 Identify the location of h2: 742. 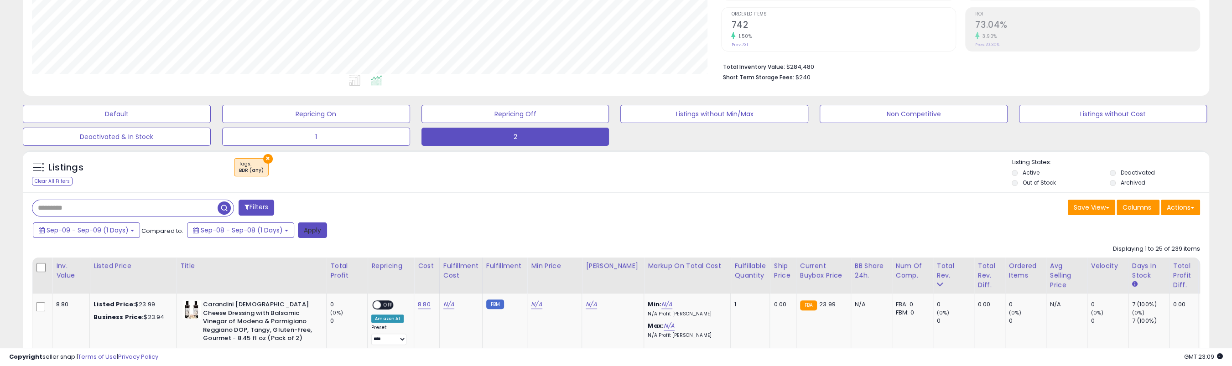
(843, 26).